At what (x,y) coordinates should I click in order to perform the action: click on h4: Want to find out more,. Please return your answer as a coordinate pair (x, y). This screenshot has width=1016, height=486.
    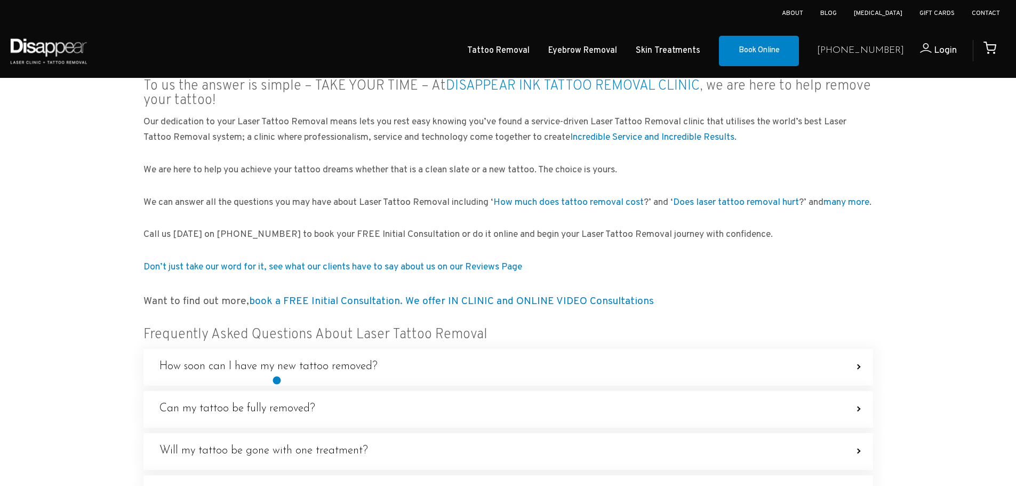
    Looking at the image, I should click on (508, 301).